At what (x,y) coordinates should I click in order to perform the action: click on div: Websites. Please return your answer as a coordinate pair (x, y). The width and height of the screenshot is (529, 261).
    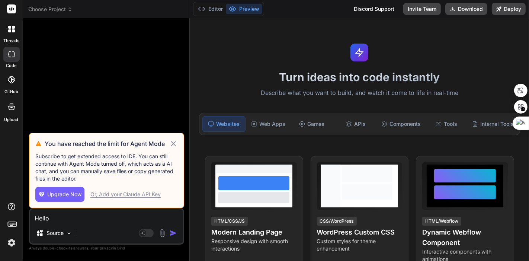
    Looking at the image, I should click on (224, 124).